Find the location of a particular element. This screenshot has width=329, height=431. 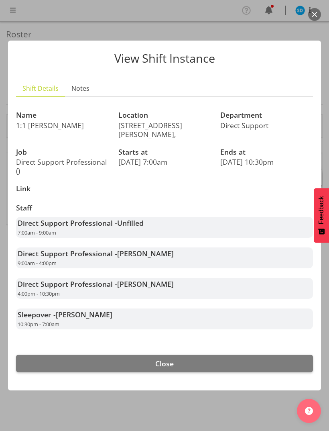

span: 4:00pm - 10:30pm is located at coordinates (39, 293).